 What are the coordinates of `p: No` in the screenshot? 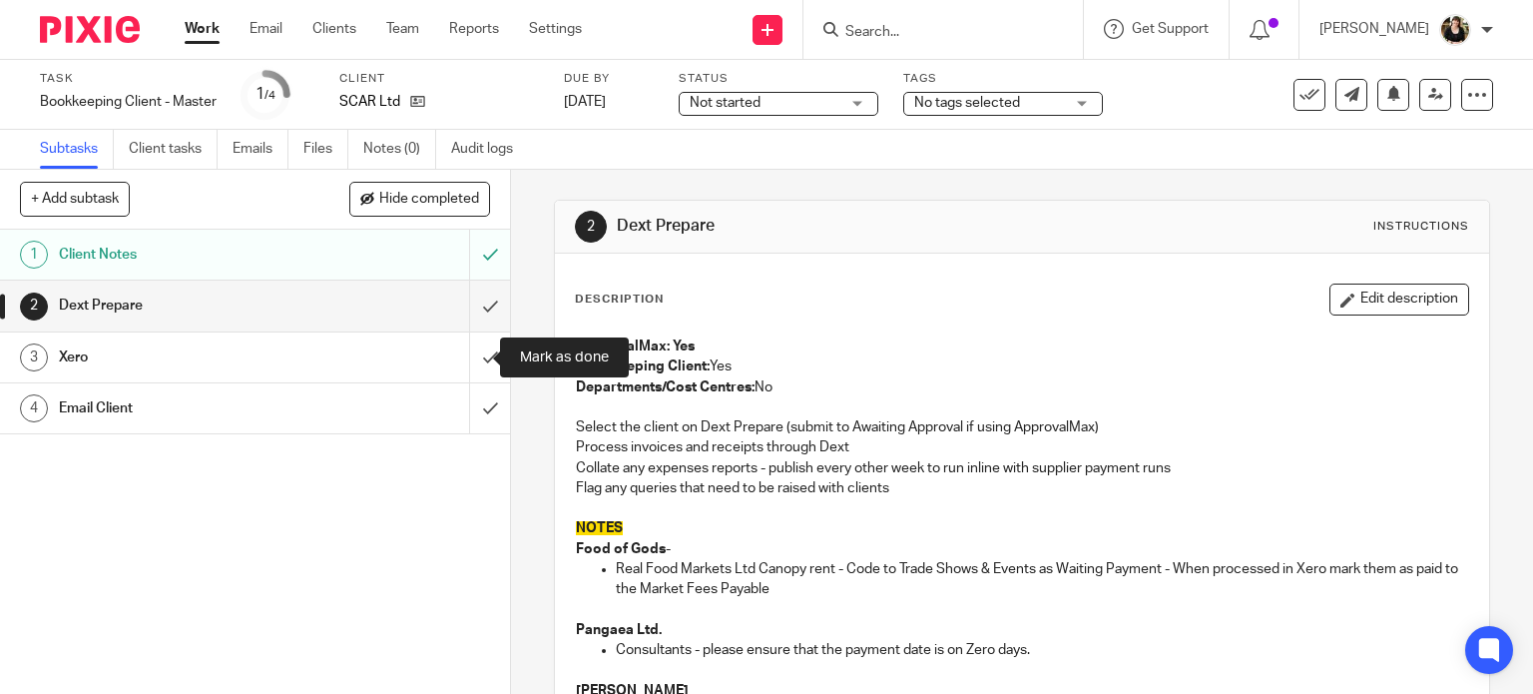 It's located at (1022, 387).